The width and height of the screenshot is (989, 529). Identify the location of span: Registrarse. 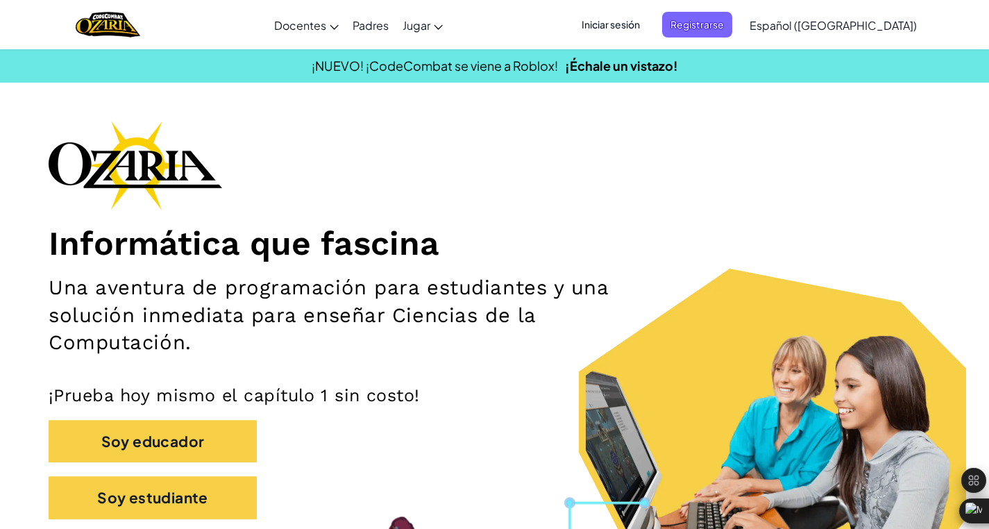
(697, 24).